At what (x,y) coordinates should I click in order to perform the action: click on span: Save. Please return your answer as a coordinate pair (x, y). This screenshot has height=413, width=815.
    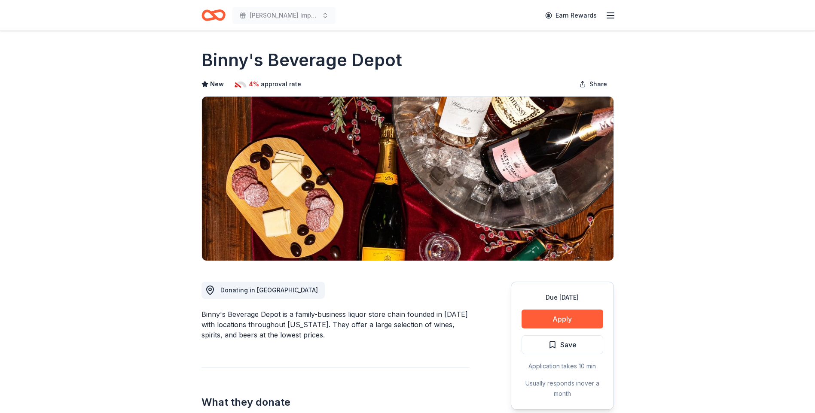
    Looking at the image, I should click on (569, 345).